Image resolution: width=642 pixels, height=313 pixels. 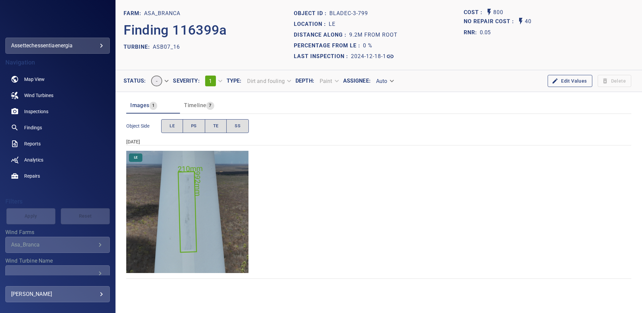 I want to click on h4: Navigation, so click(x=57, y=63).